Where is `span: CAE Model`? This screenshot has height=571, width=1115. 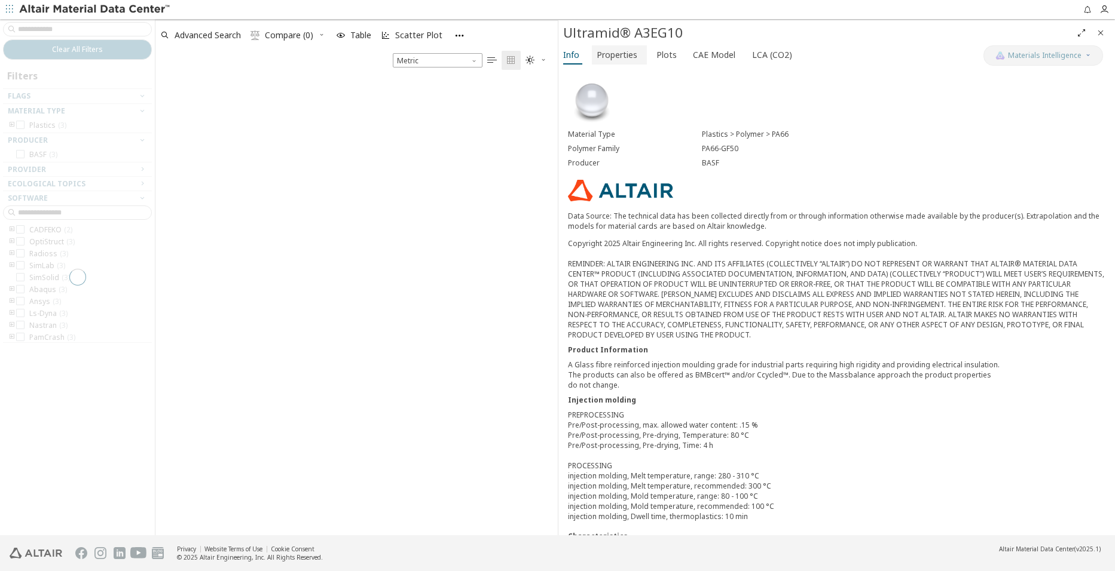
span: CAE Model is located at coordinates (714, 55).